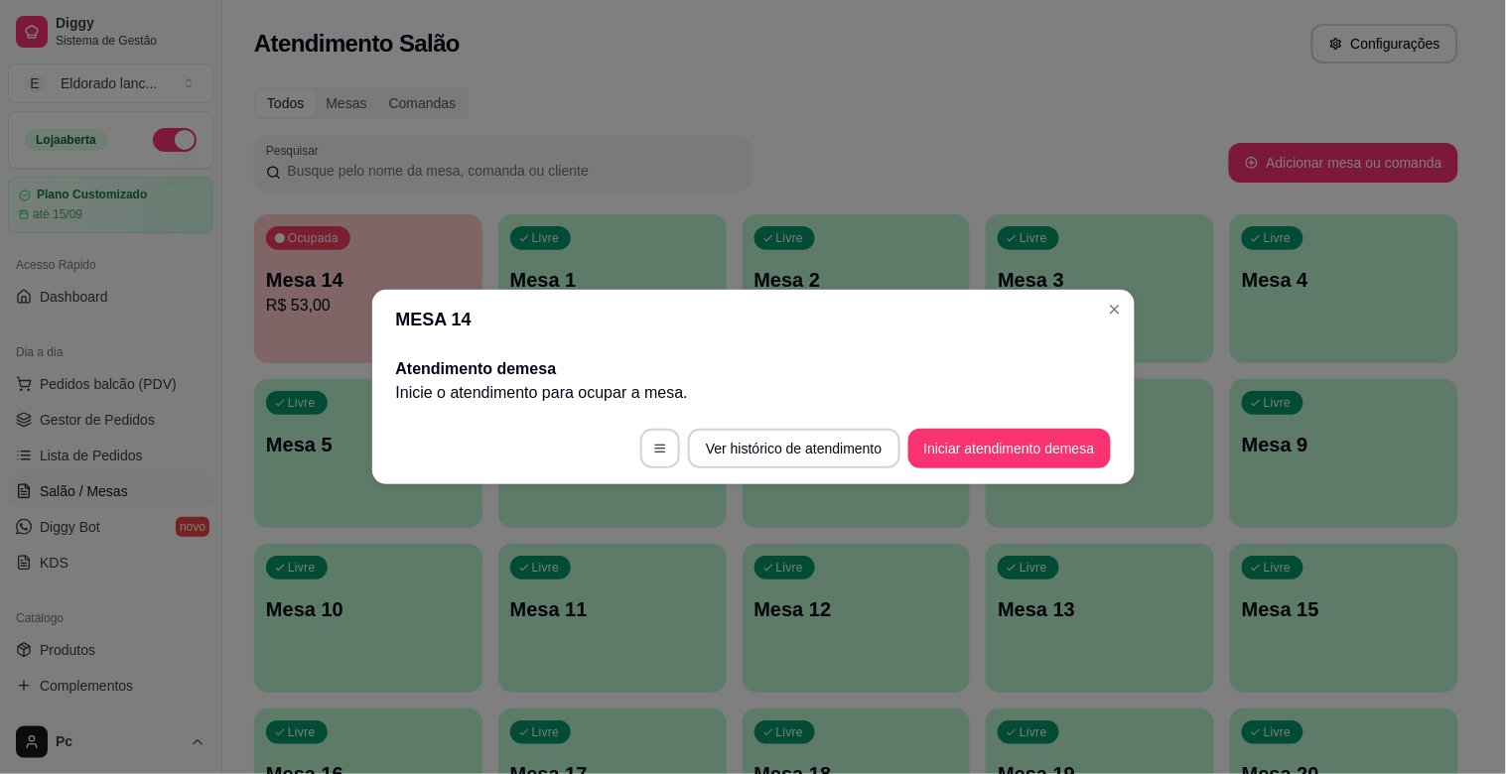 The height and width of the screenshot is (774, 1506). I want to click on p: Inicie o atendimento para ocupar a mesa ., so click(753, 393).